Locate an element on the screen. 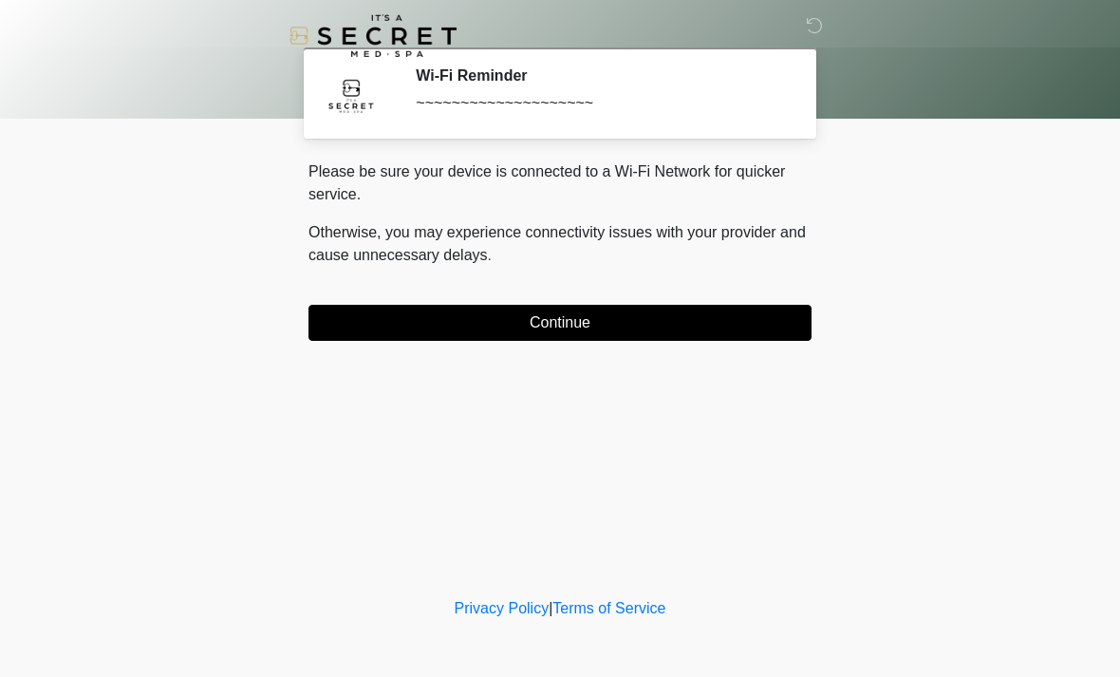 The width and height of the screenshot is (1120, 677). img: Agent Avatar is located at coordinates (351, 95).